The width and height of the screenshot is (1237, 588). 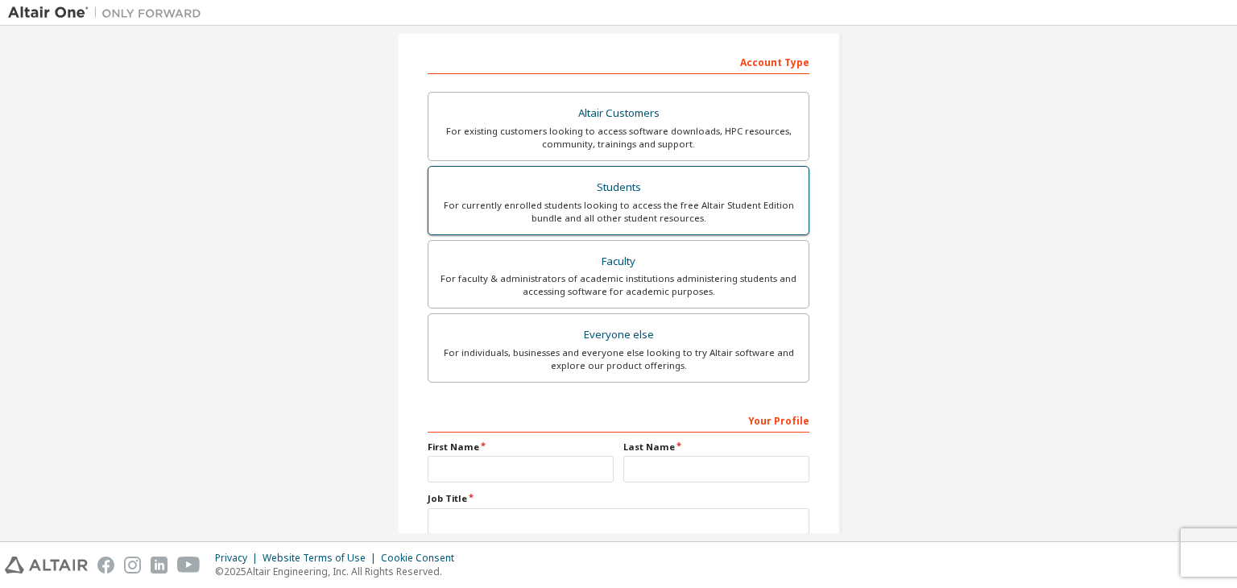 What do you see at coordinates (618, 61) in the screenshot?
I see `div: Account Type` at bounding box center [618, 61].